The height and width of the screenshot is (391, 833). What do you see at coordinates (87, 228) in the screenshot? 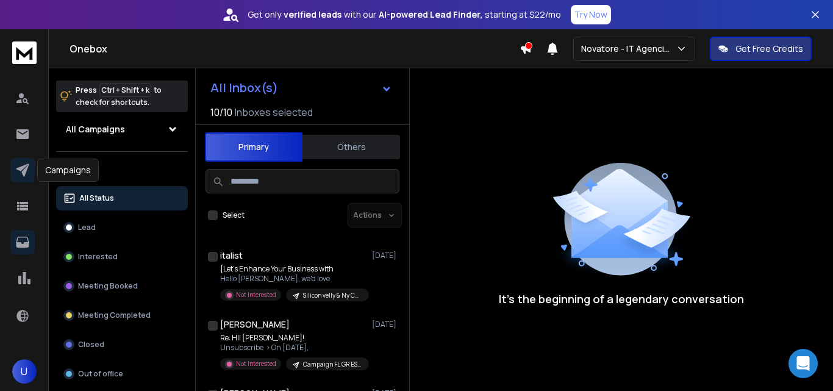
I see `p: Lead` at bounding box center [87, 228].